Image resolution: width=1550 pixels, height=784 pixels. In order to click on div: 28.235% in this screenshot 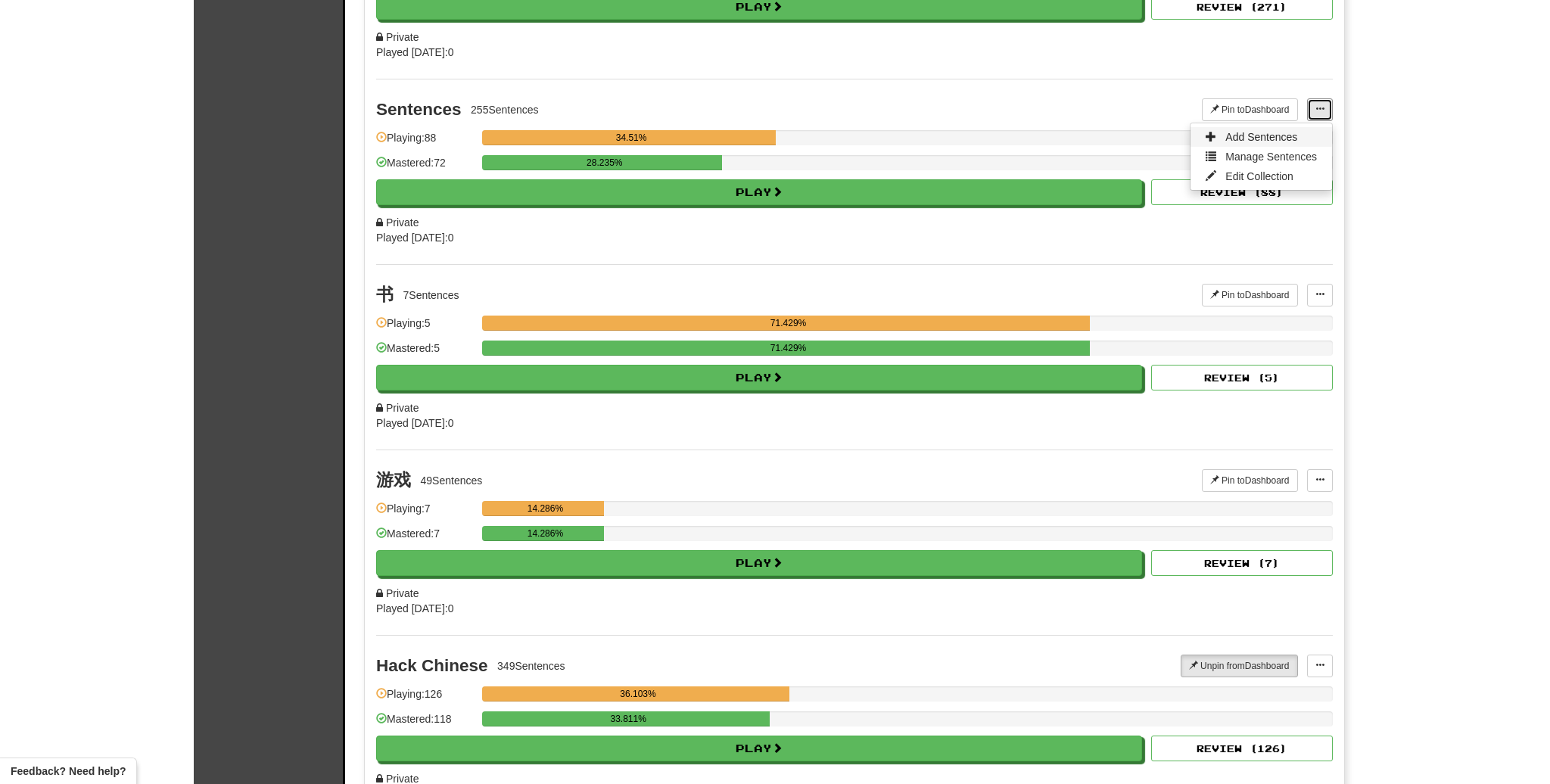, I will do `click(604, 163)`.